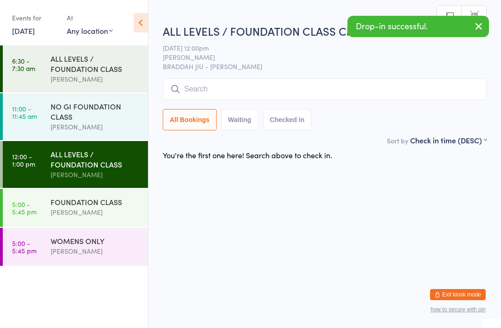  What do you see at coordinates (448, 140) in the screenshot?
I see `div: Check in time (DESC)` at bounding box center [448, 140].